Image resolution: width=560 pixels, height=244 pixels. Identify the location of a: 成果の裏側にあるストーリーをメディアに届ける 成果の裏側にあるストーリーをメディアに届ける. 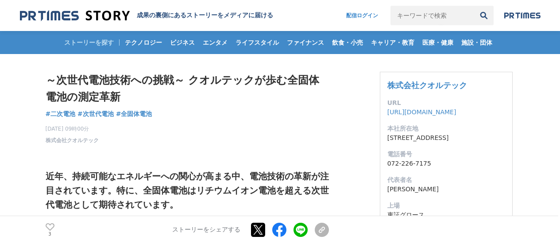
(147, 15).